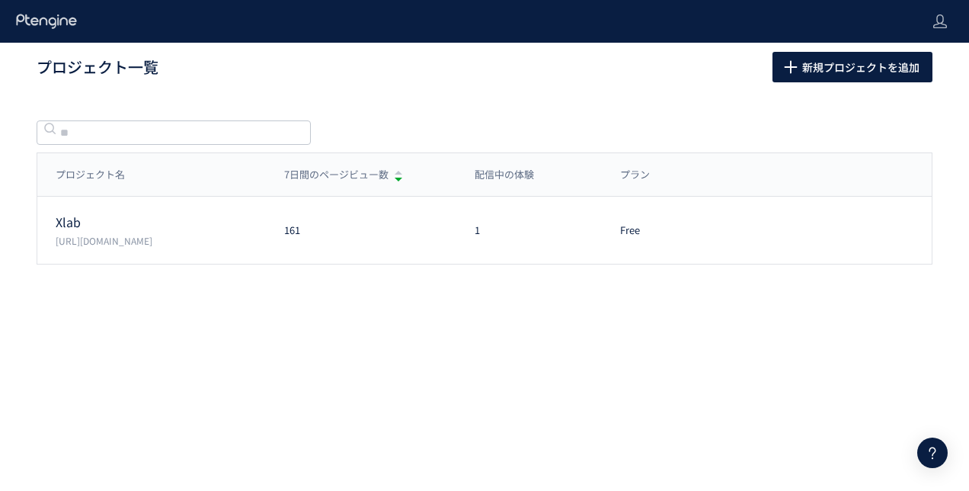 This screenshot has width=969, height=491. Describe the element at coordinates (861, 67) in the screenshot. I see `span: 新規プロジェクトを追加` at that location.